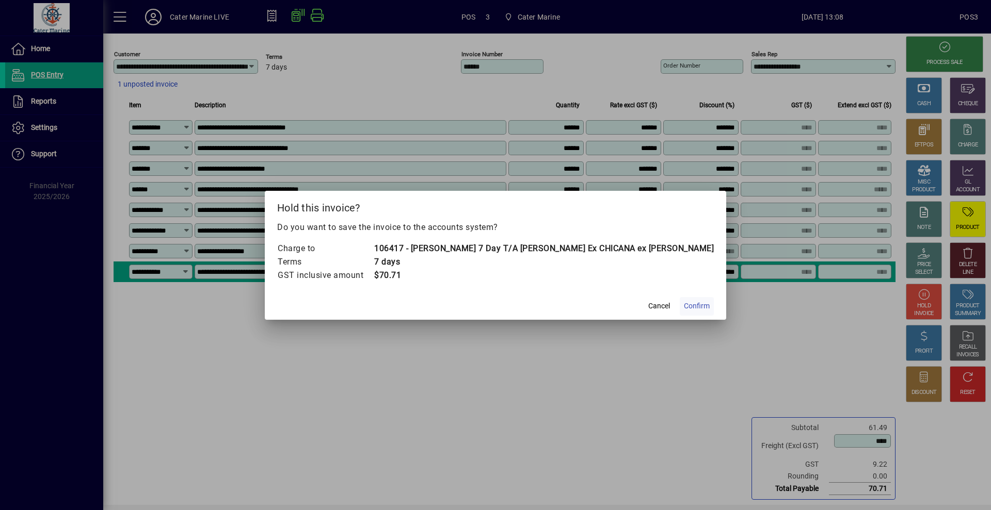 This screenshot has height=510, width=991. I want to click on p: Do you want to save the invoice to the accounts system?, so click(496, 228).